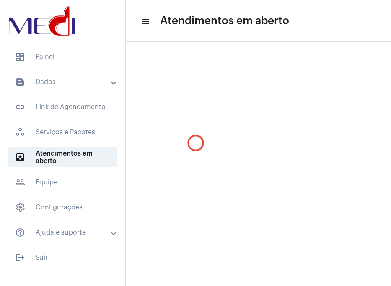 The height and width of the screenshot is (286, 391). Describe the element at coordinates (62, 107) in the screenshot. I see `span: Link de Agendamento` at that location.